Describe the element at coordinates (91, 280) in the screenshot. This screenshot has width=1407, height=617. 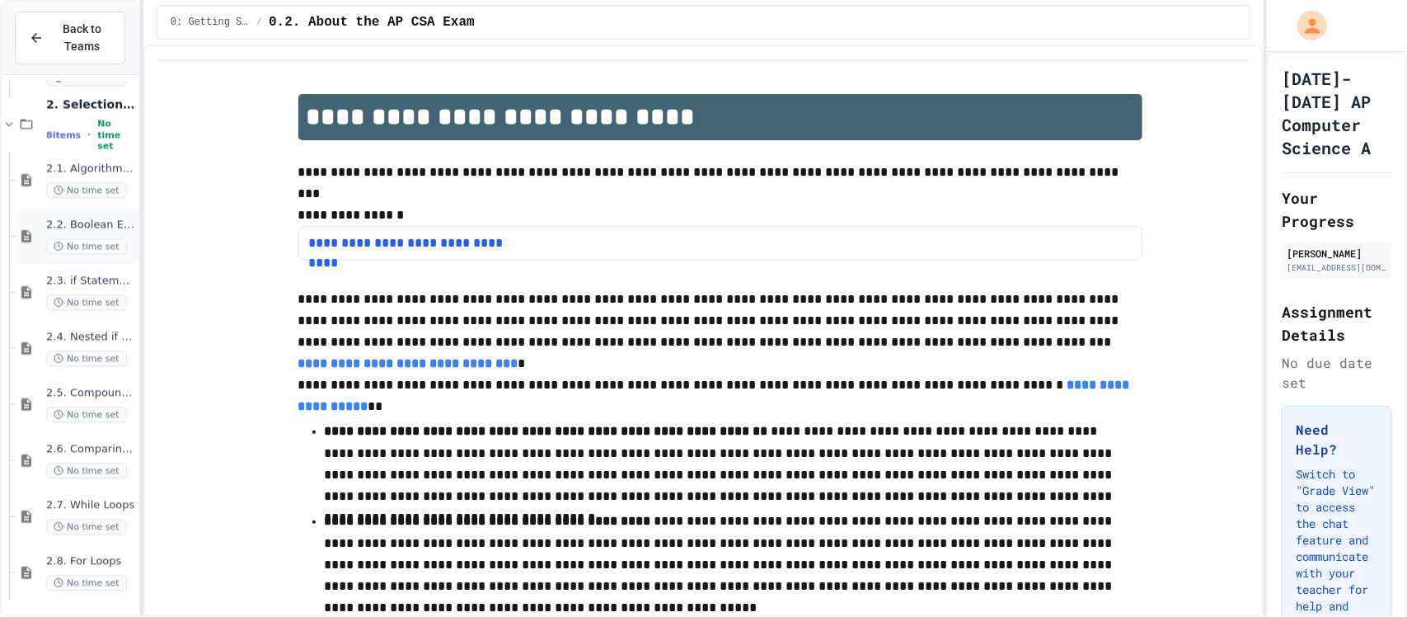
I see `span: 2.3. if Statements` at that location.